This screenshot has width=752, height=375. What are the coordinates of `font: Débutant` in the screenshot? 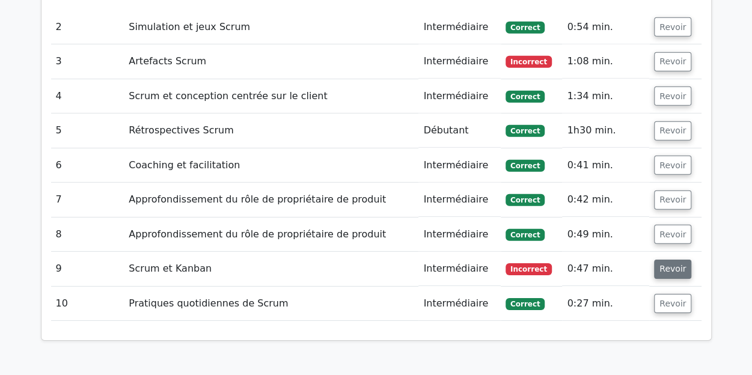 It's located at (446, 130).